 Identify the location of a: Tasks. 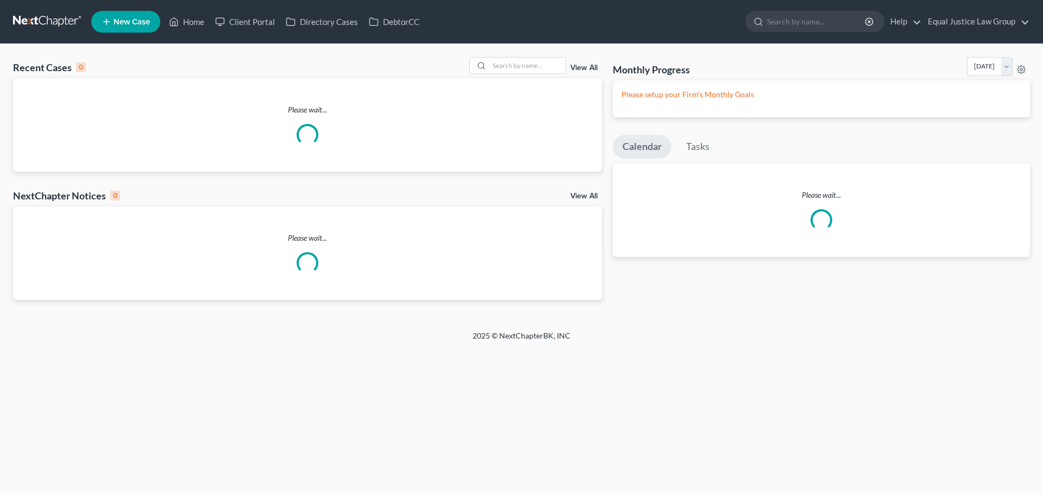
(697, 147).